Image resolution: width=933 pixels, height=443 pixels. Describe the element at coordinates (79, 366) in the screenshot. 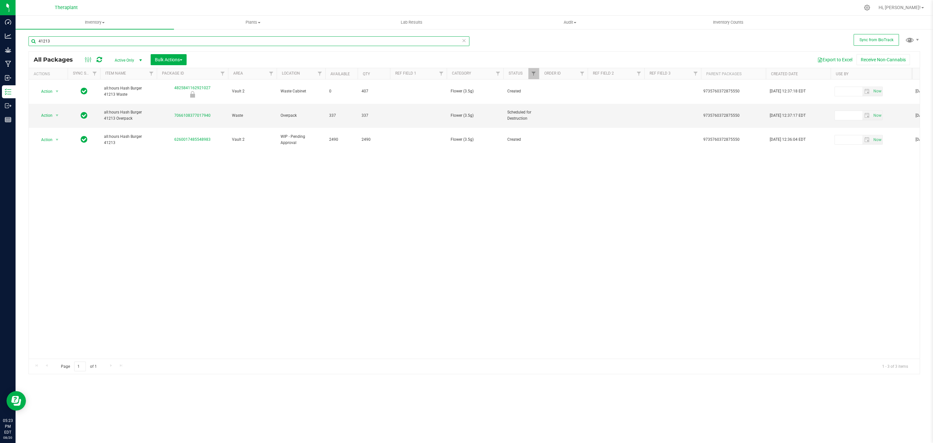

I see `span: Page of 1` at that location.